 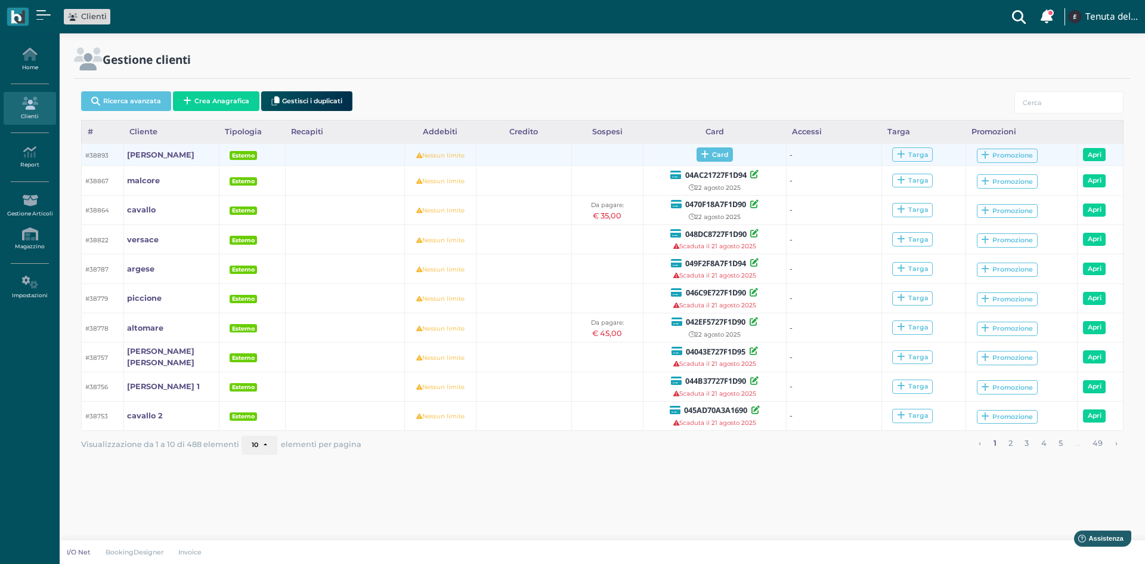 I want to click on a: versace, so click(x=143, y=239).